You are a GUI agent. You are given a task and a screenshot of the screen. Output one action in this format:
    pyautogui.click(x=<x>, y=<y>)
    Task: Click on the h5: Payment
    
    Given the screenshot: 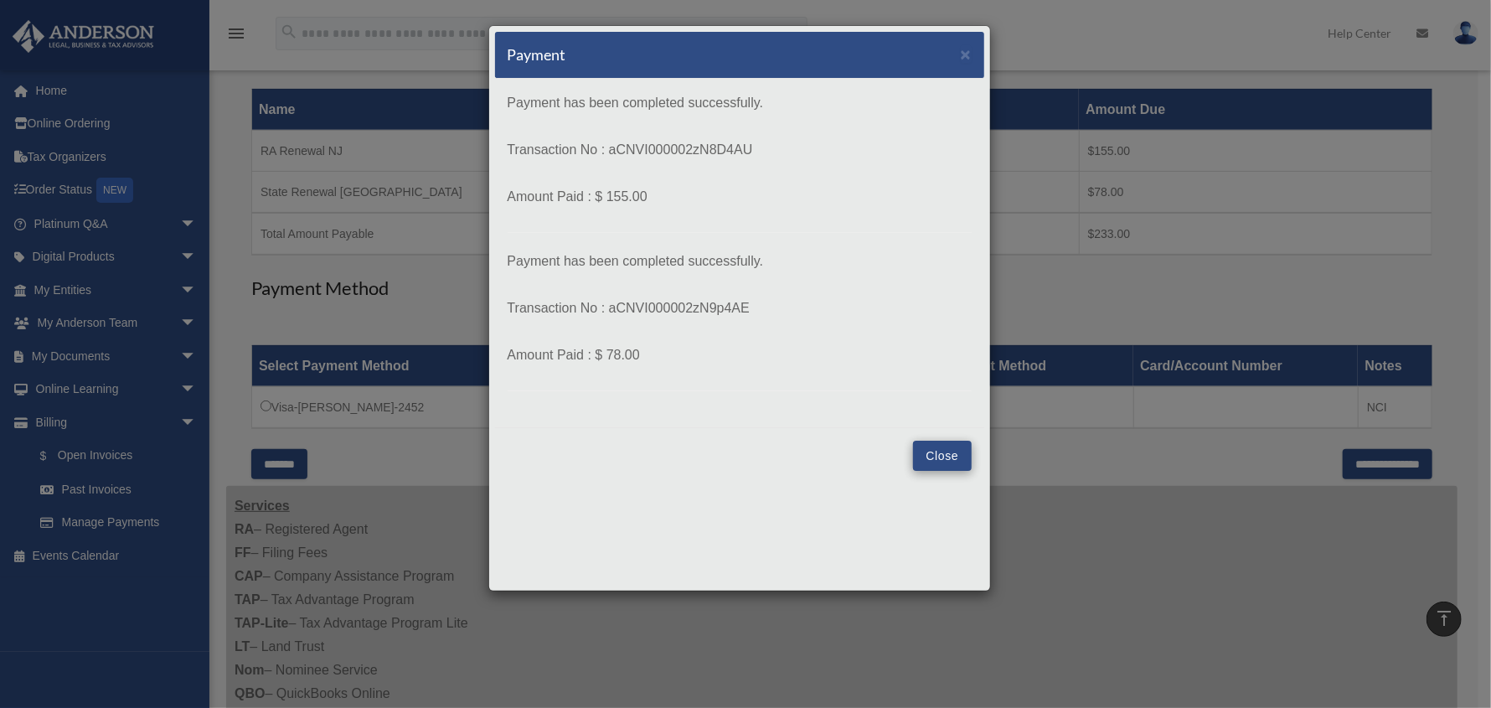 What is the action you would take?
    pyautogui.click(x=537, y=54)
    